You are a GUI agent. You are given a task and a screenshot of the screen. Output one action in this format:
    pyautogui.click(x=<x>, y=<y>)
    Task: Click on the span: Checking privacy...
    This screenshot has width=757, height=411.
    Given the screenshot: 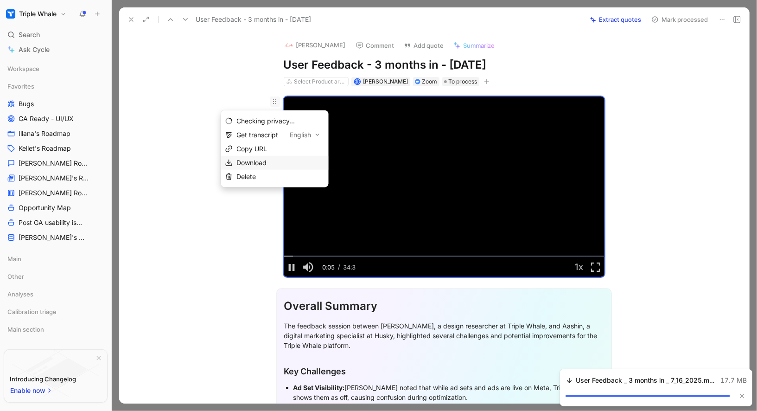 What is the action you would take?
    pyautogui.click(x=265, y=120)
    